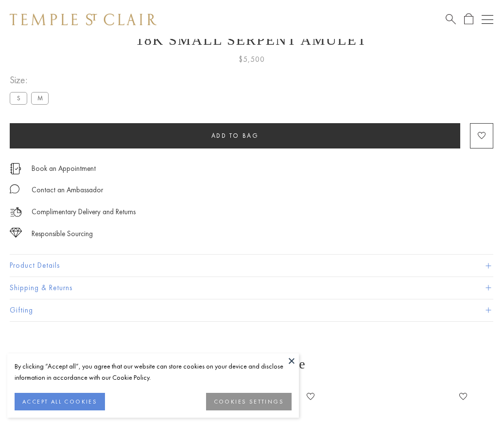 The height and width of the screenshot is (425, 503). I want to click on a: Open Shopping Bag, so click(469, 19).